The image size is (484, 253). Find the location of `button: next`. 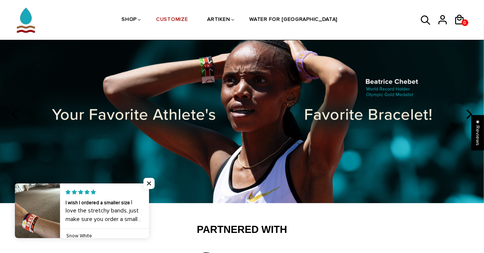

button: next is located at coordinates (468, 114).